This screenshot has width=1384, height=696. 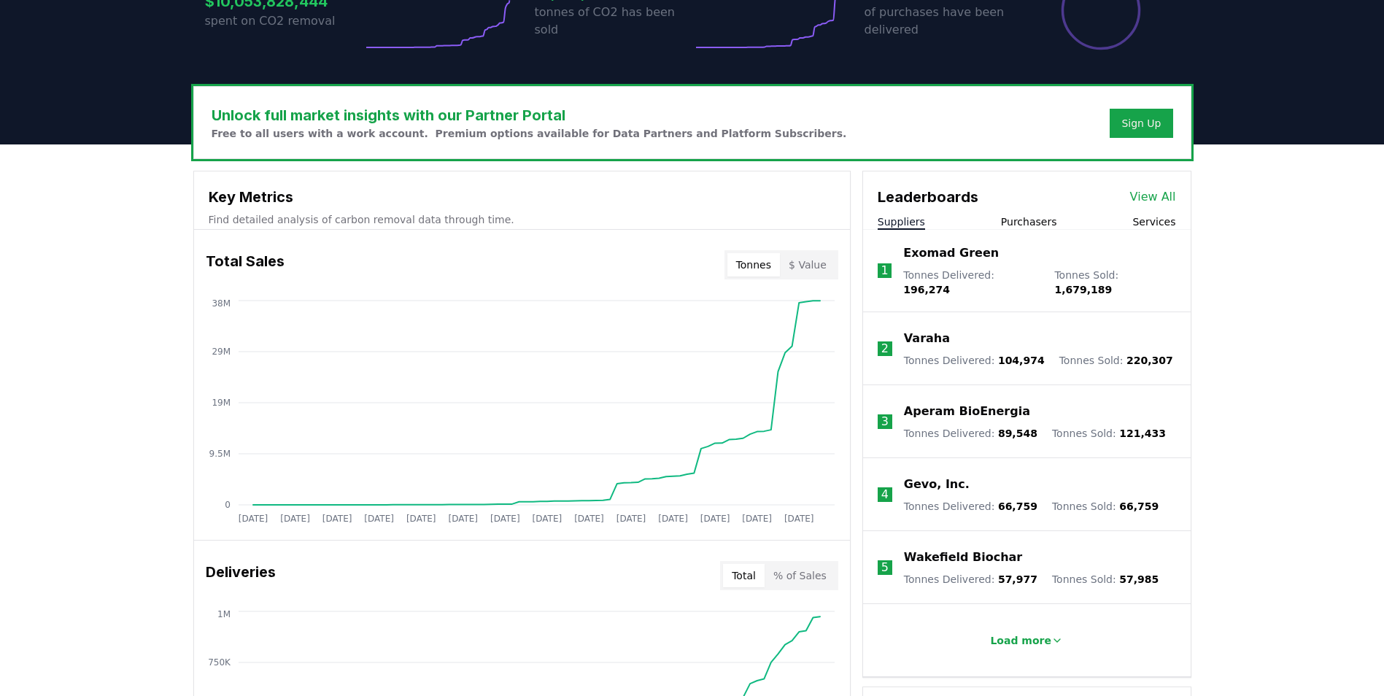 What do you see at coordinates (284, 21) in the screenshot?
I see `p: spent on CO2 removal` at bounding box center [284, 21].